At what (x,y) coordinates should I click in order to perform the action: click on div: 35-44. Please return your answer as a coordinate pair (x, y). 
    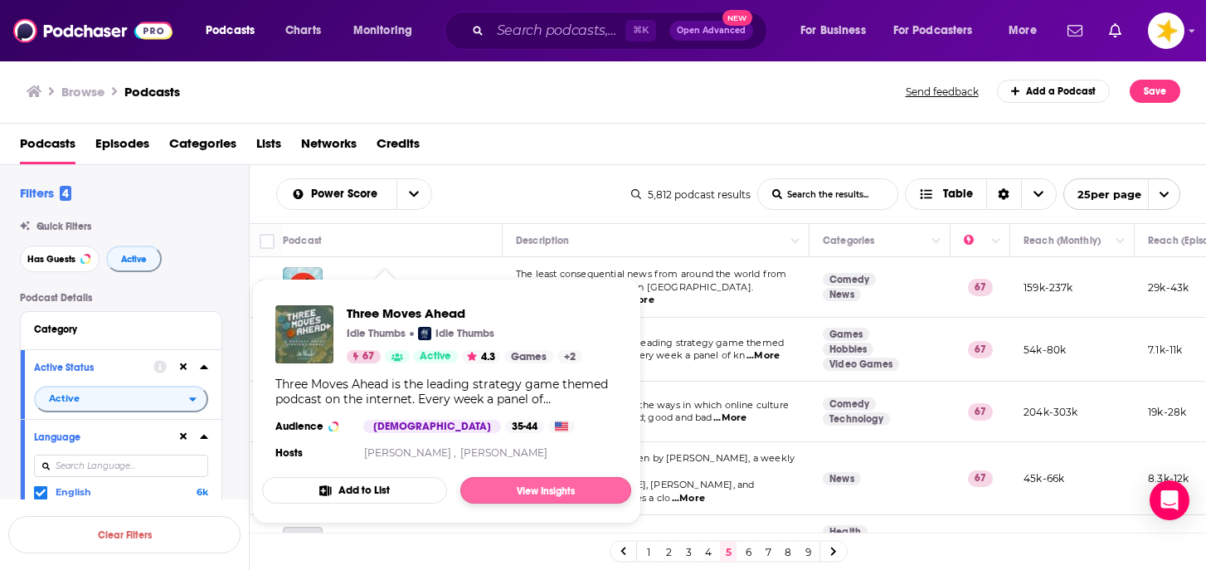
    Looking at the image, I should click on (524, 426).